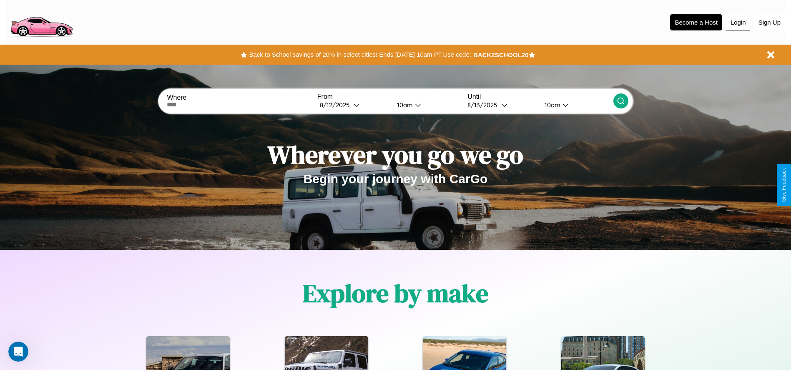  Describe the element at coordinates (239, 98) in the screenshot. I see `label: Where` at that location.